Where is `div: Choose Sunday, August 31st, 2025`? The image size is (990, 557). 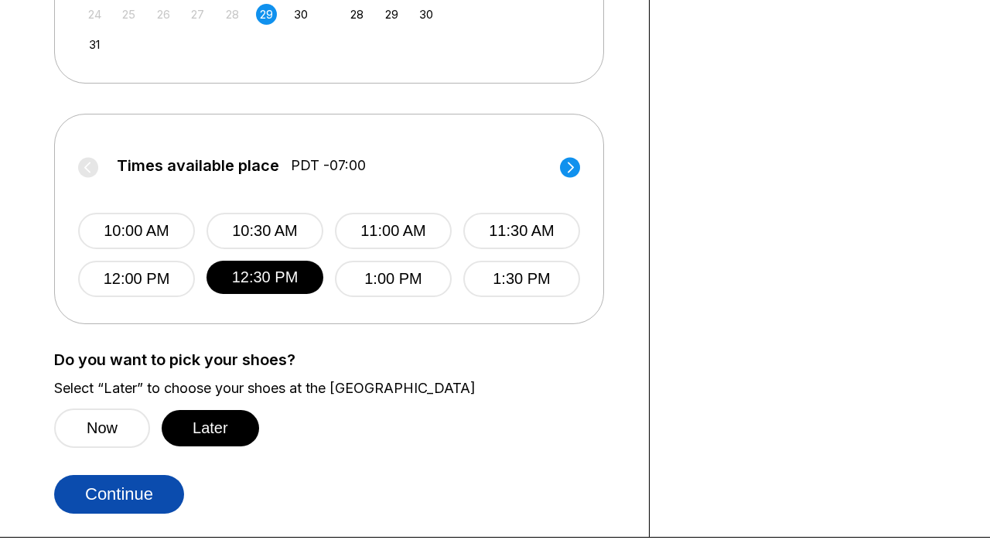 div: Choose Sunday, August 31st, 2025 is located at coordinates (94, 44).